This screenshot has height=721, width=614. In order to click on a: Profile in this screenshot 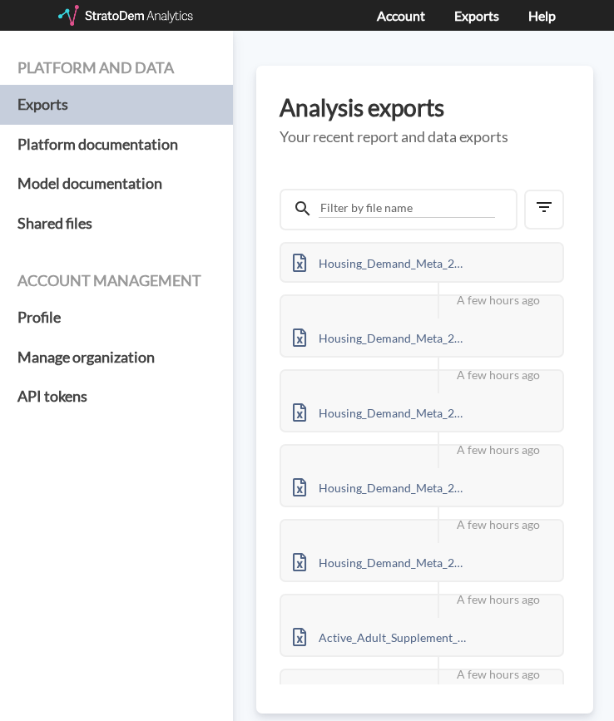, I will do `click(116, 318)`.